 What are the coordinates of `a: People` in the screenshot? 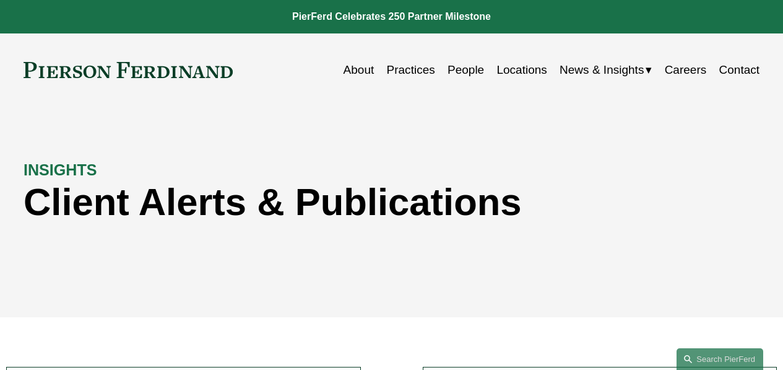 It's located at (466, 70).